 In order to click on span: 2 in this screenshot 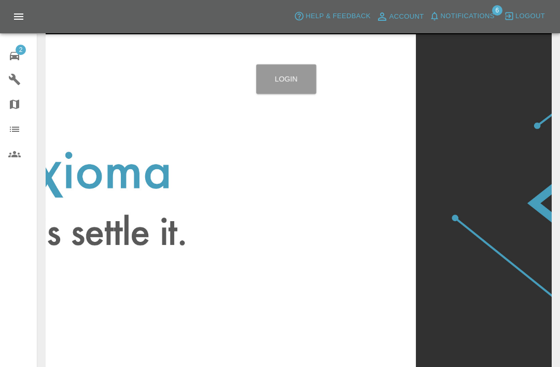, I will do `click(21, 50)`.